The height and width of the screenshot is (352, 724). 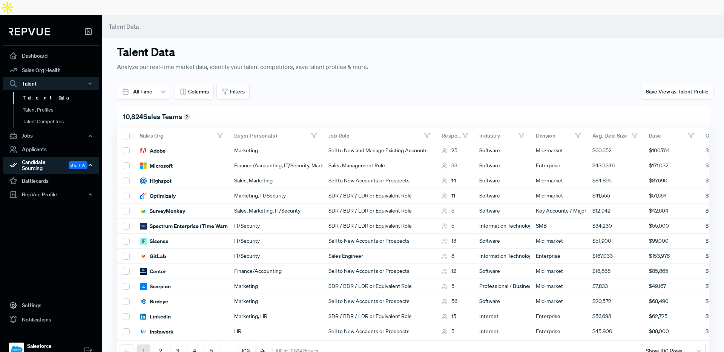 What do you see at coordinates (143, 196) in the screenshot?
I see `img: Optimizely` at bounding box center [143, 196].